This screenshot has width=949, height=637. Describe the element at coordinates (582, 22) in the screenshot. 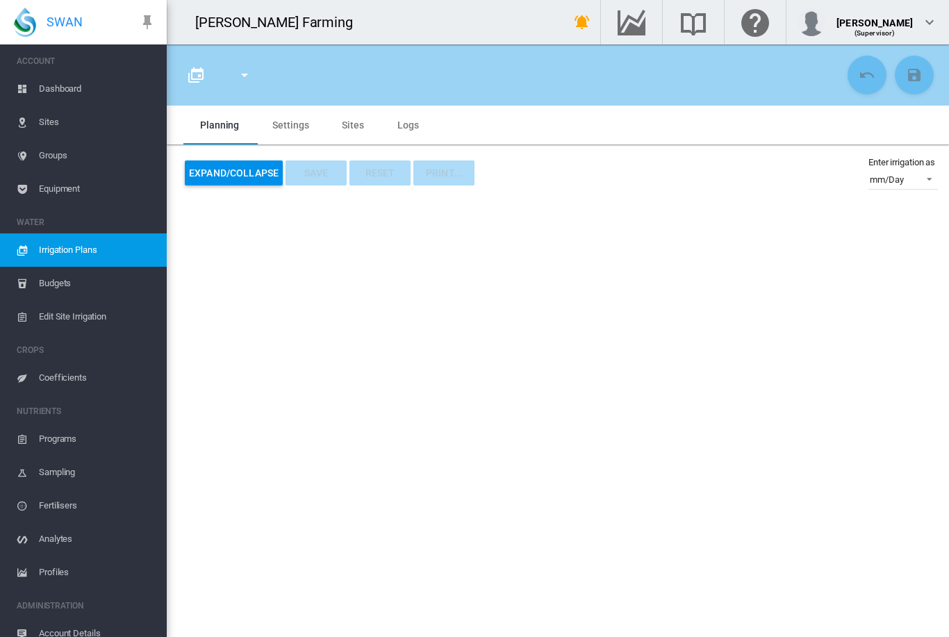

I see `button: icon-bell-ring` at that location.